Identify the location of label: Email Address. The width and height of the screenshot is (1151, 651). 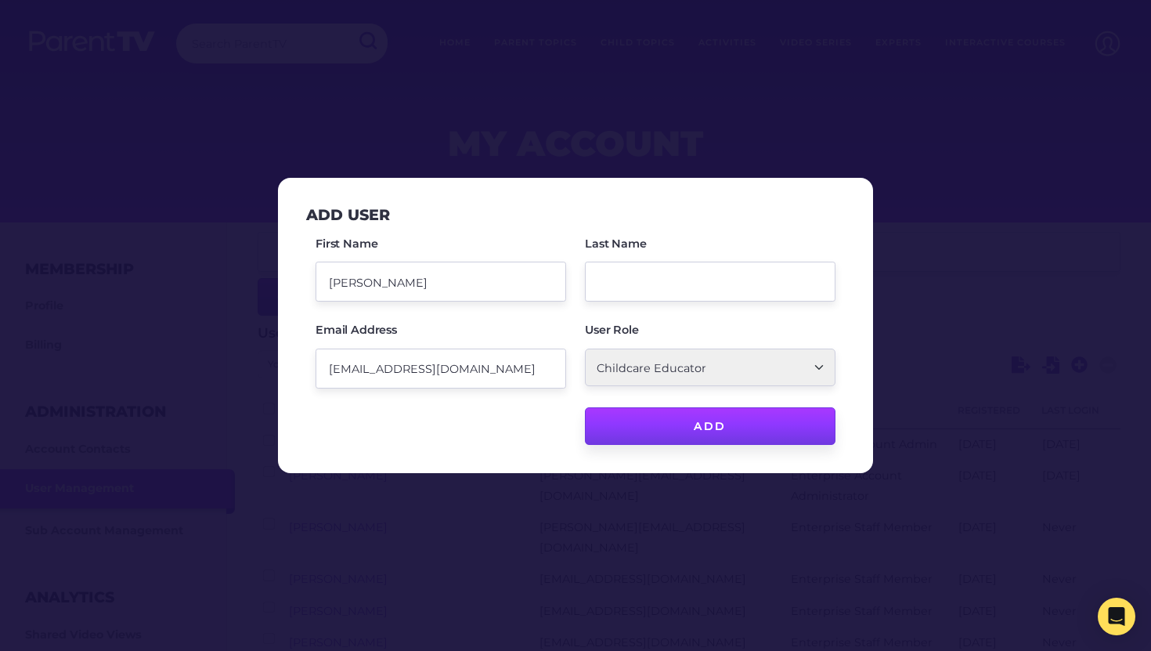
(356, 330).